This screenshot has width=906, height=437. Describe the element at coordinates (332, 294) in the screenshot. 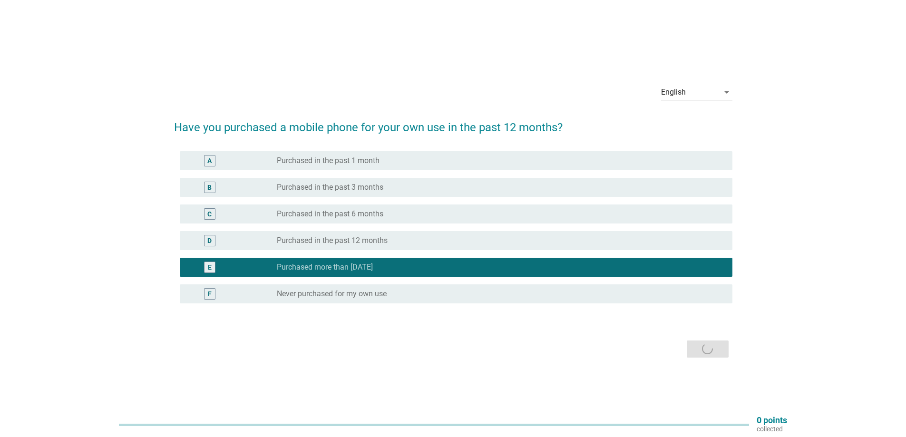

I see `label: Never purchased for my own use` at that location.